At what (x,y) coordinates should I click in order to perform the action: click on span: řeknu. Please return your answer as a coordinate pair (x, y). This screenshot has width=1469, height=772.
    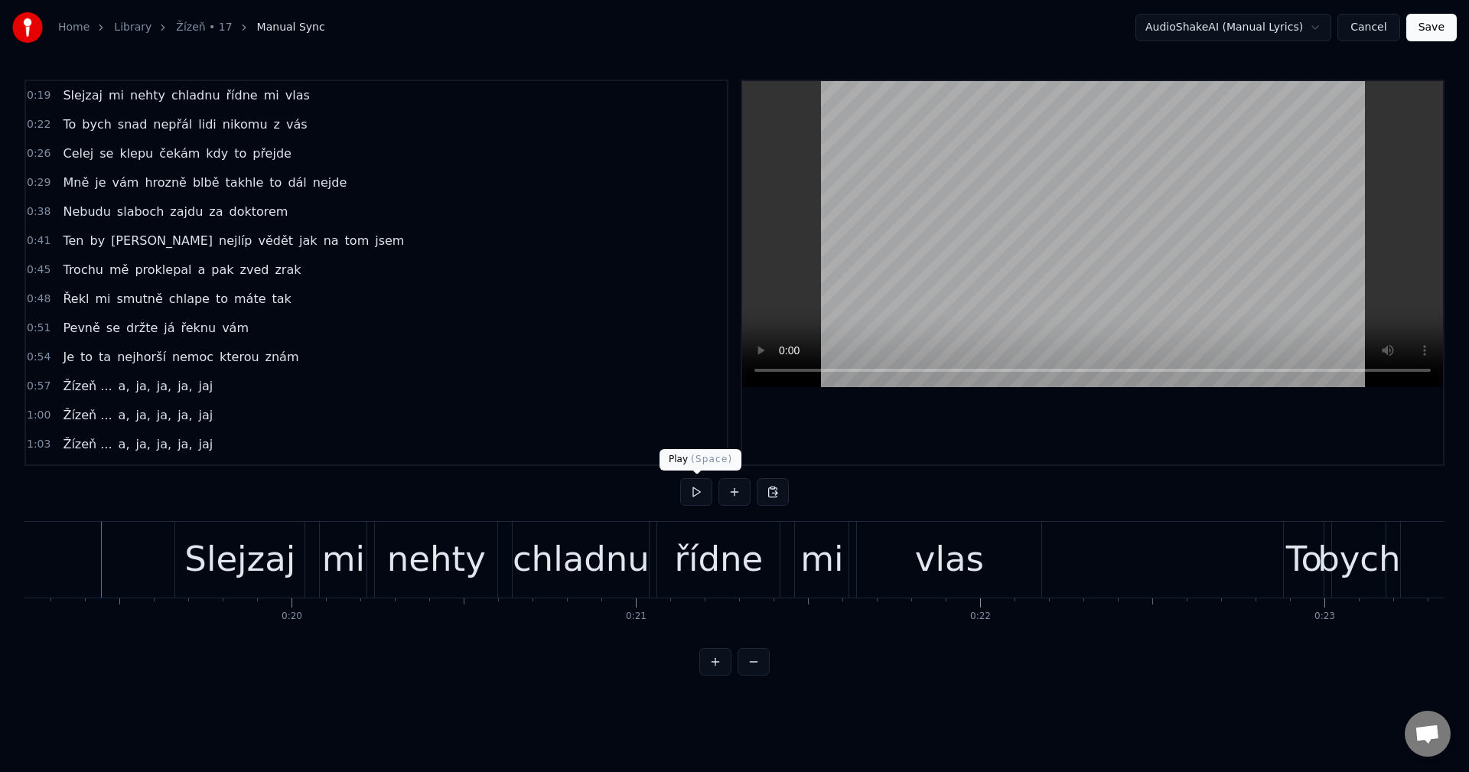
    Looking at the image, I should click on (199, 327).